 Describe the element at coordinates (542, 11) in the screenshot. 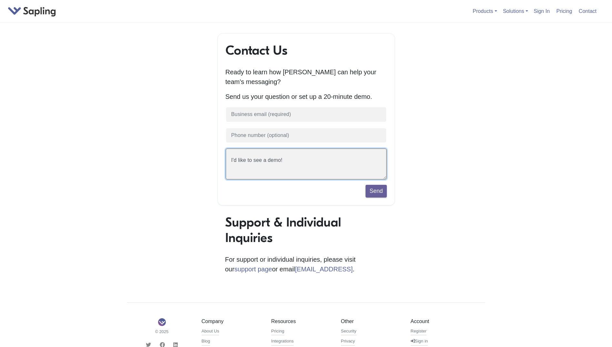

I see `a: Sign In` at that location.